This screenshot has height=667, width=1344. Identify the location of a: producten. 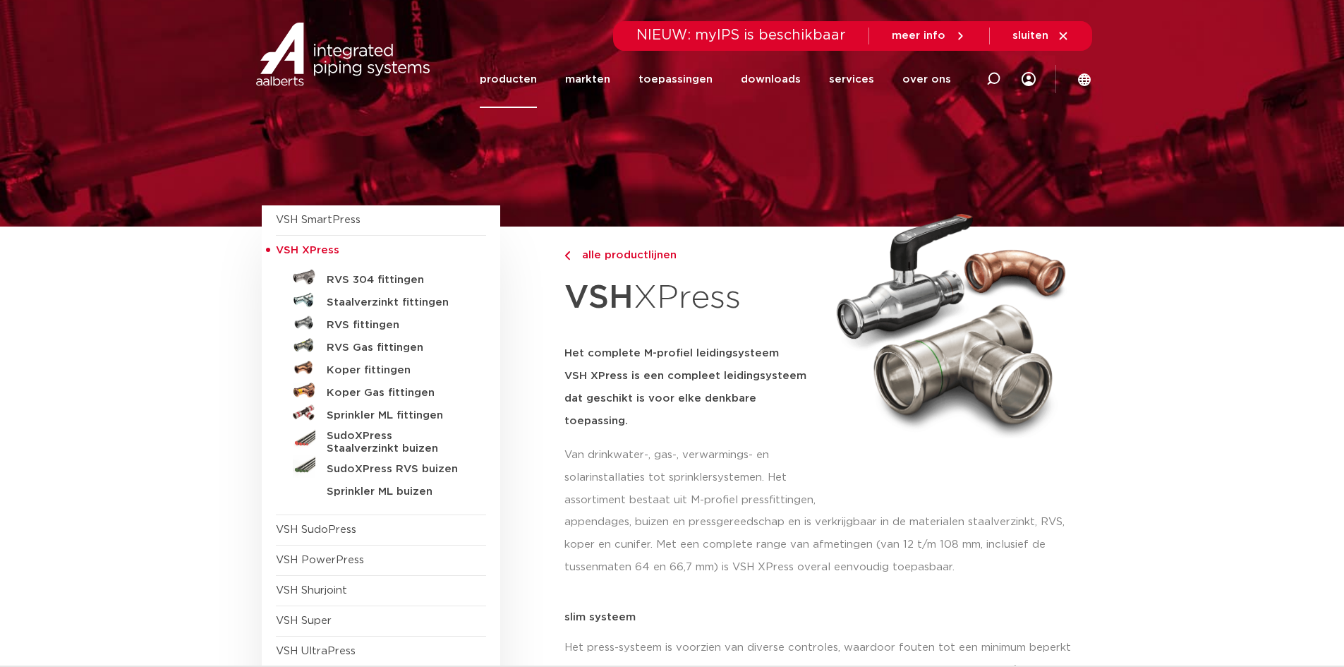
(508, 79).